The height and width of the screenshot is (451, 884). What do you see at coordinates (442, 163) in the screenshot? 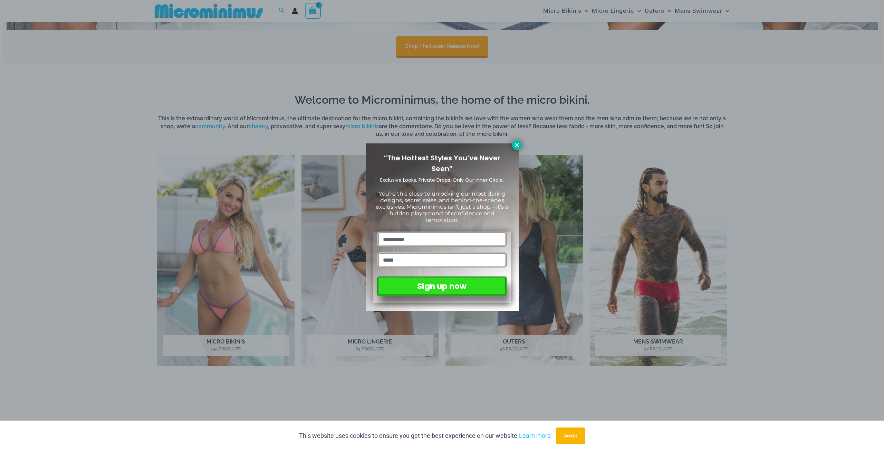
I see `span: “The Hottest Styles You’ve Never Seen”` at bounding box center [442, 163].